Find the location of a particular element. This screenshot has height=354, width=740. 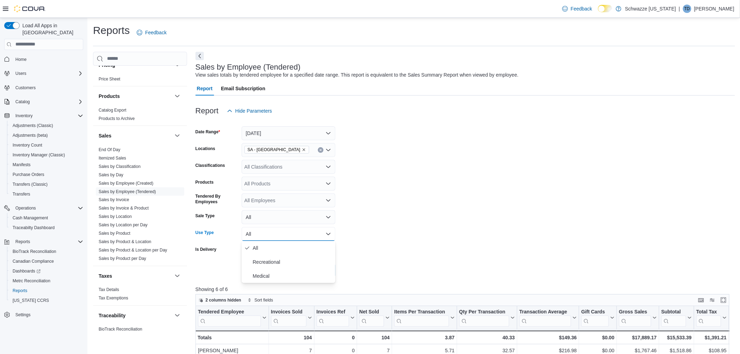

a: Inventory Count is located at coordinates (27, 145).